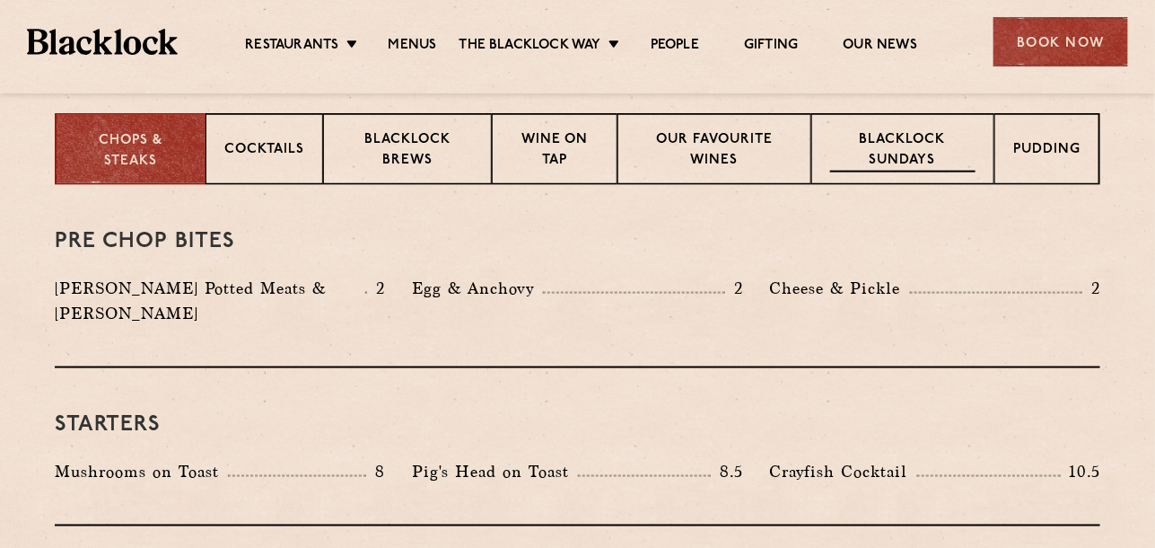 This screenshot has height=548, width=1155. What do you see at coordinates (555, 151) in the screenshot?
I see `p: Wine on Tap` at bounding box center [555, 151].